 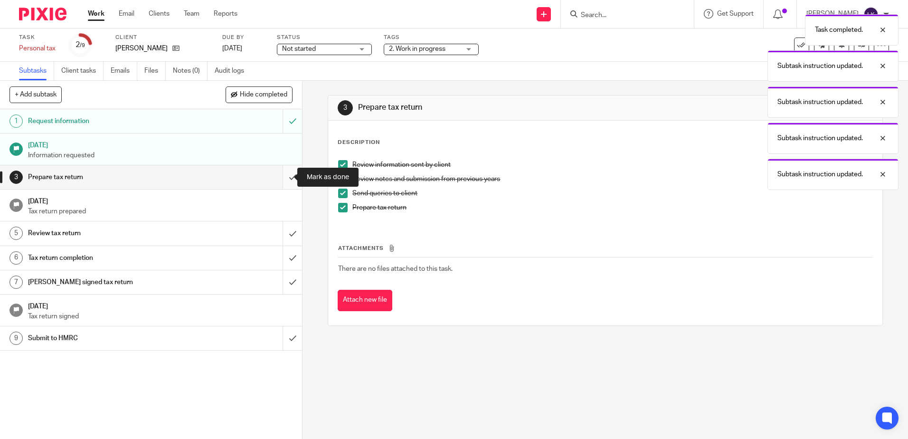 I want to click on a: Emails, so click(x=124, y=71).